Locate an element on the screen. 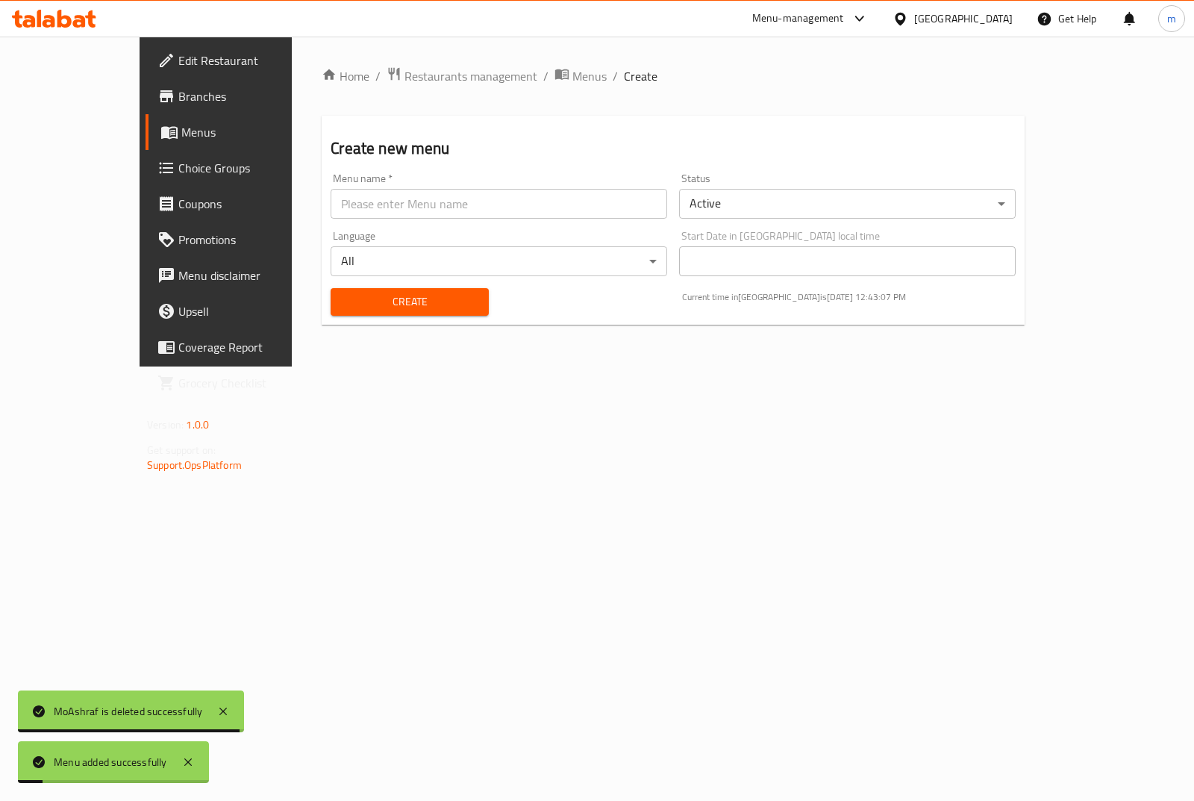  a: Grocery Checklist is located at coordinates (242, 383).